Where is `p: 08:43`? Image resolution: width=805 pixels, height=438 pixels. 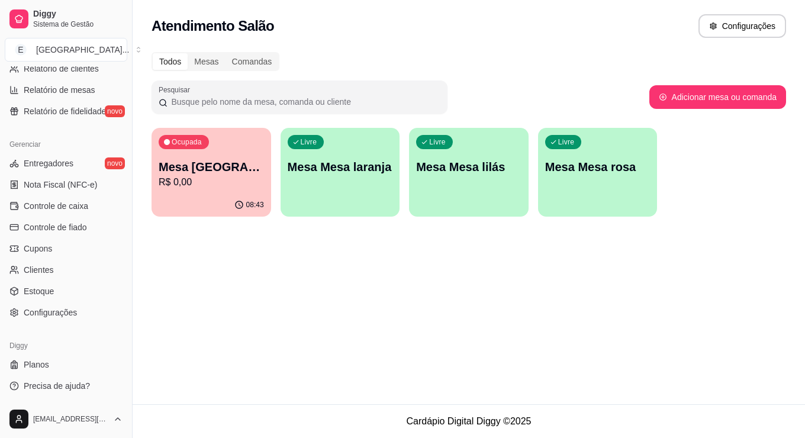
p: 08:43 is located at coordinates (255, 205).